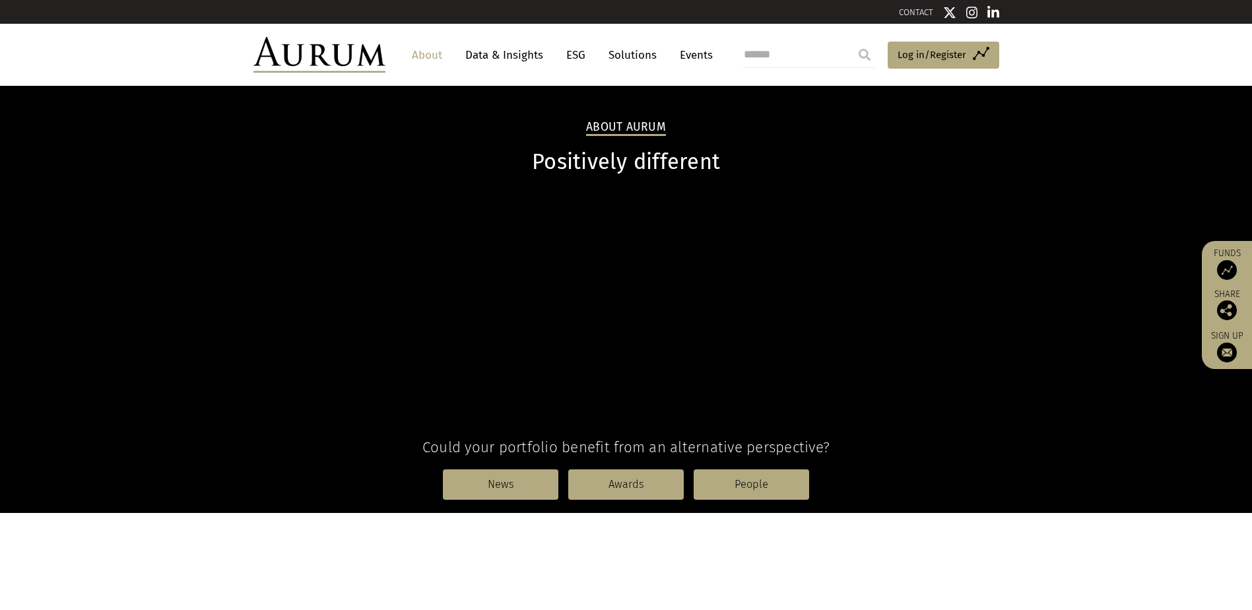 This screenshot has height=610, width=1252. What do you see at coordinates (1227, 263) in the screenshot?
I see `a: Funds` at bounding box center [1227, 263].